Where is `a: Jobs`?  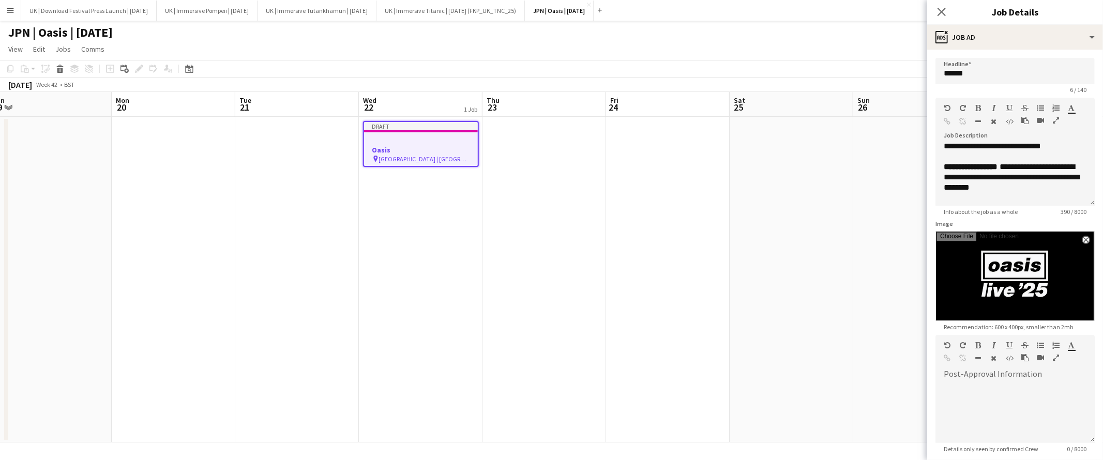 a: Jobs is located at coordinates (63, 49).